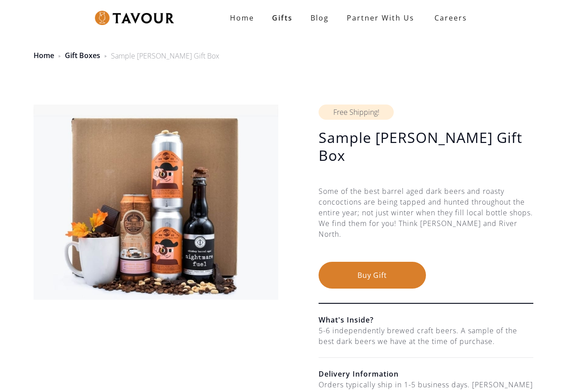 The image size is (566, 390). Describe the element at coordinates (282, 18) in the screenshot. I see `a: Gifts` at that location.